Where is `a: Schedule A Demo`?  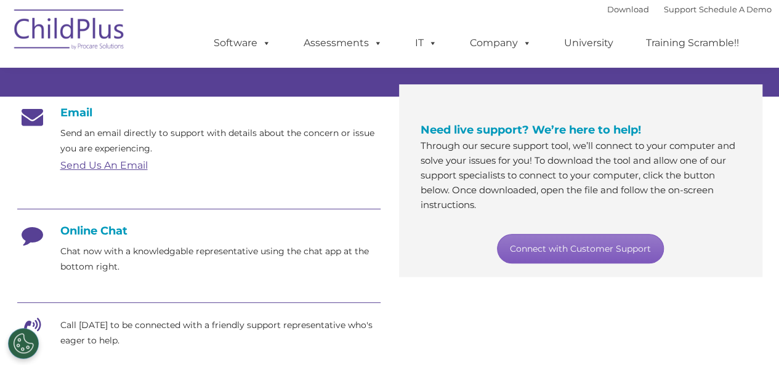 a: Schedule A Demo is located at coordinates (736, 9).